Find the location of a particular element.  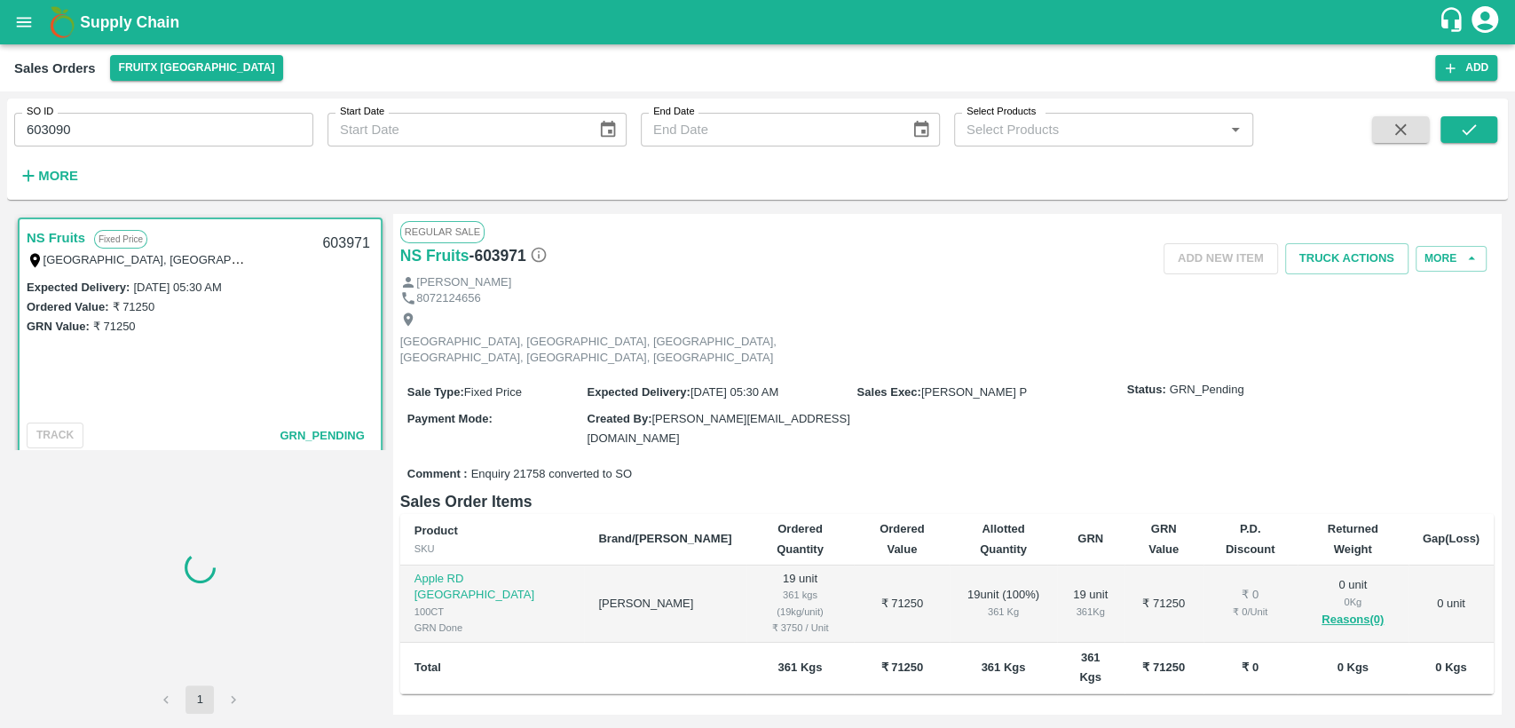

div: 19 unit is located at coordinates (1091, 603).